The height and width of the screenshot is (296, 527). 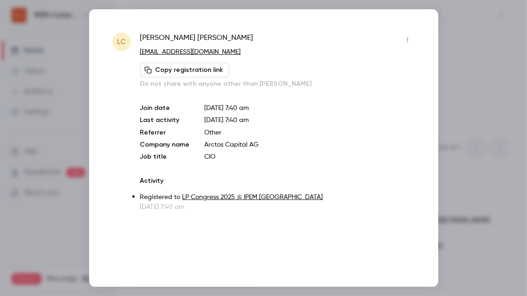 I want to click on p: Activity, so click(x=278, y=181).